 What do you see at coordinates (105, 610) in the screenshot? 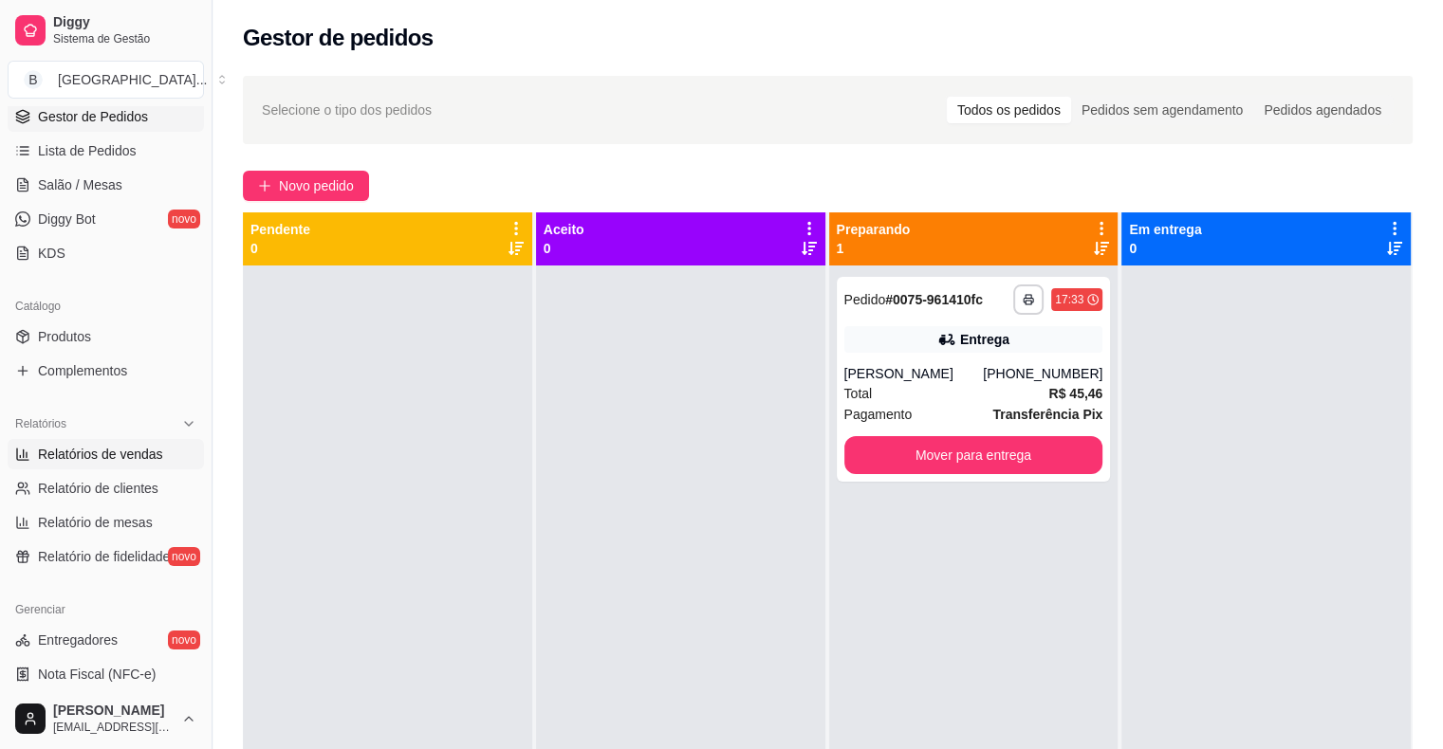
I see `div: Gerenciar` at bounding box center [105, 610].